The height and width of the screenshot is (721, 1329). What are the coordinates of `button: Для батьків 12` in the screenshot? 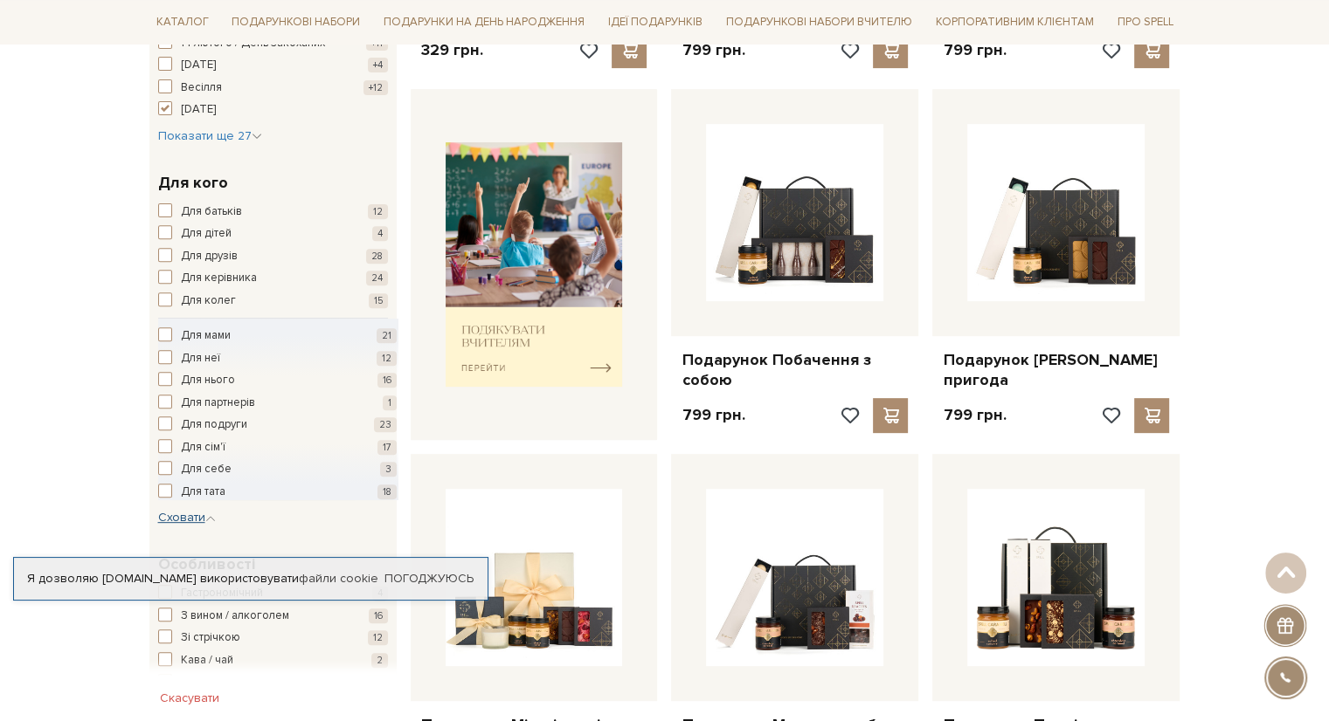 It's located at (273, 212).